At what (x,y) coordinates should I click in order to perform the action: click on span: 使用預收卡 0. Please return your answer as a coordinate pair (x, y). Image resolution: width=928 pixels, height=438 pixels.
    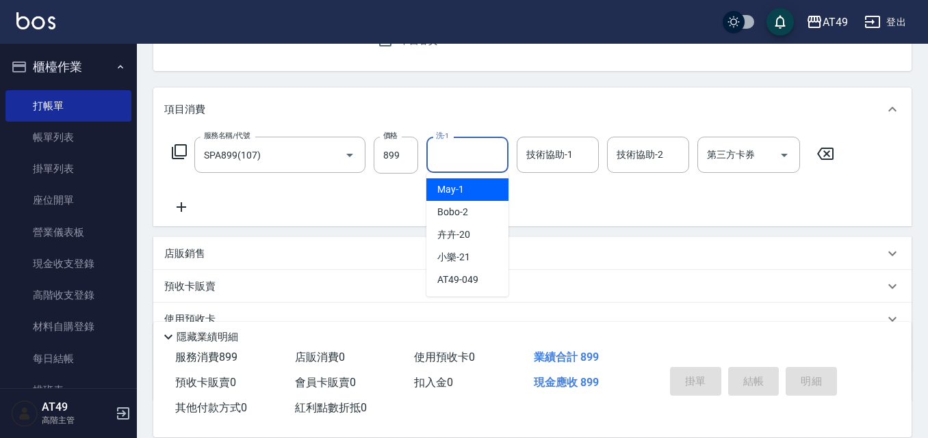
    Looking at the image, I should click on (444, 357).